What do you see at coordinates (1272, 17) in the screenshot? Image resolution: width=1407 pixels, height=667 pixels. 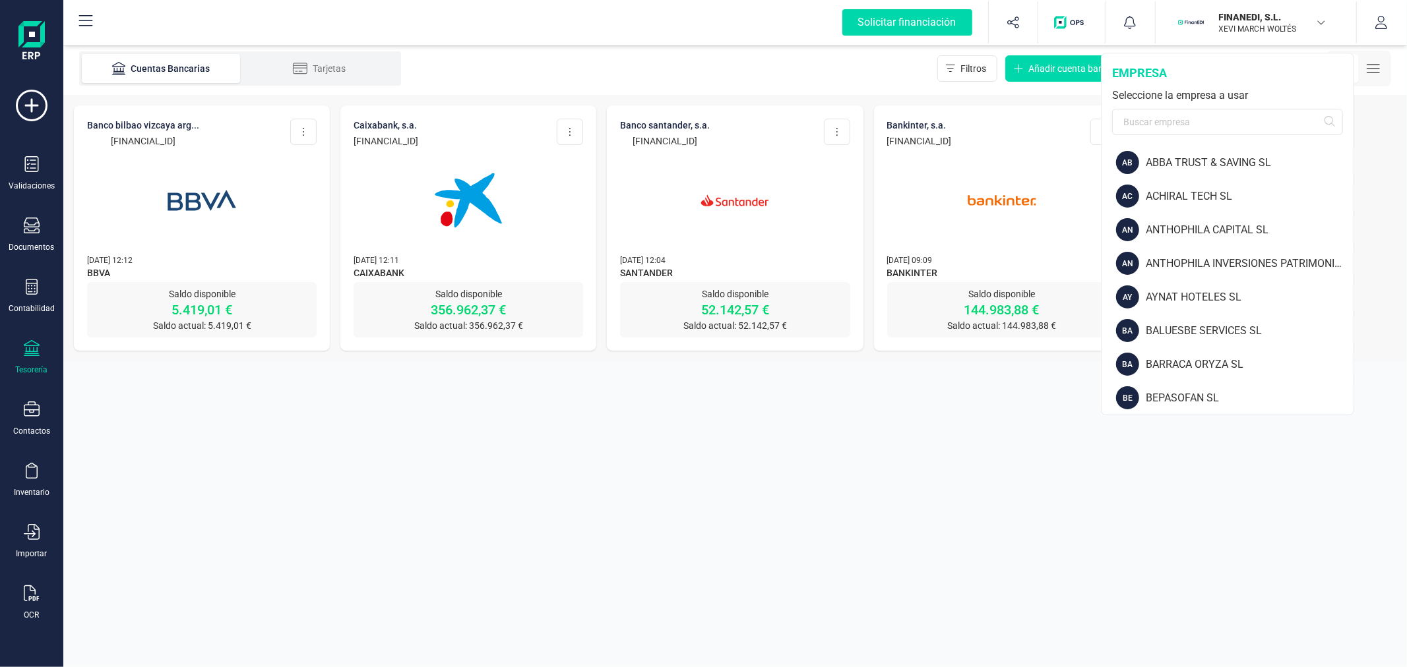 I see `p: FINANEDI, S.L.` at bounding box center [1272, 17].